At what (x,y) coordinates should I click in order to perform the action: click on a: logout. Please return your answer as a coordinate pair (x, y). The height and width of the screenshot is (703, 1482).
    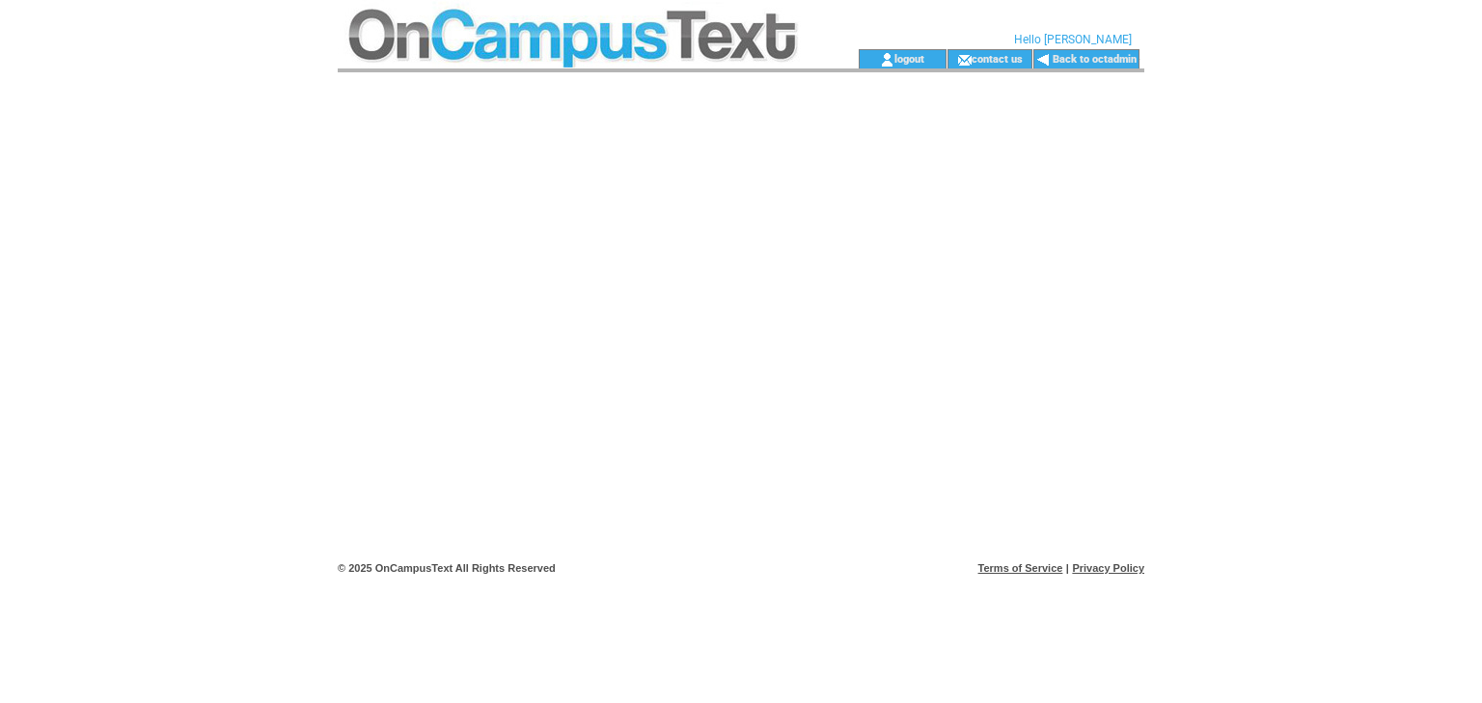
    Looking at the image, I should click on (909, 58).